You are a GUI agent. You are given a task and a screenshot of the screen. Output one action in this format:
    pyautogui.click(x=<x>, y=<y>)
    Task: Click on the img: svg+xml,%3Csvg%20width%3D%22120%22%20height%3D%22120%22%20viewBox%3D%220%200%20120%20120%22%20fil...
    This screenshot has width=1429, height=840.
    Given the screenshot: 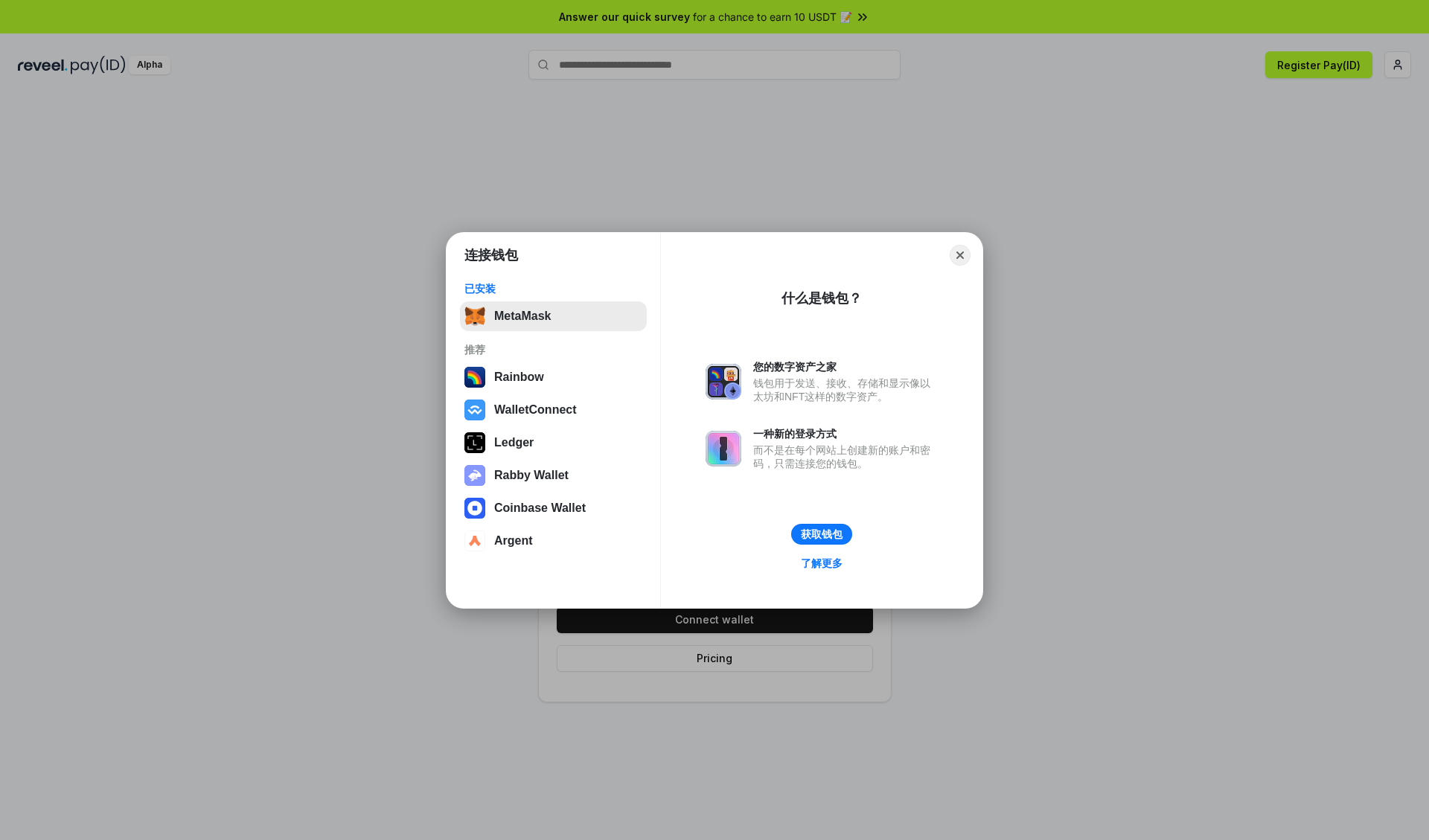 What is the action you would take?
    pyautogui.click(x=474, y=377)
    